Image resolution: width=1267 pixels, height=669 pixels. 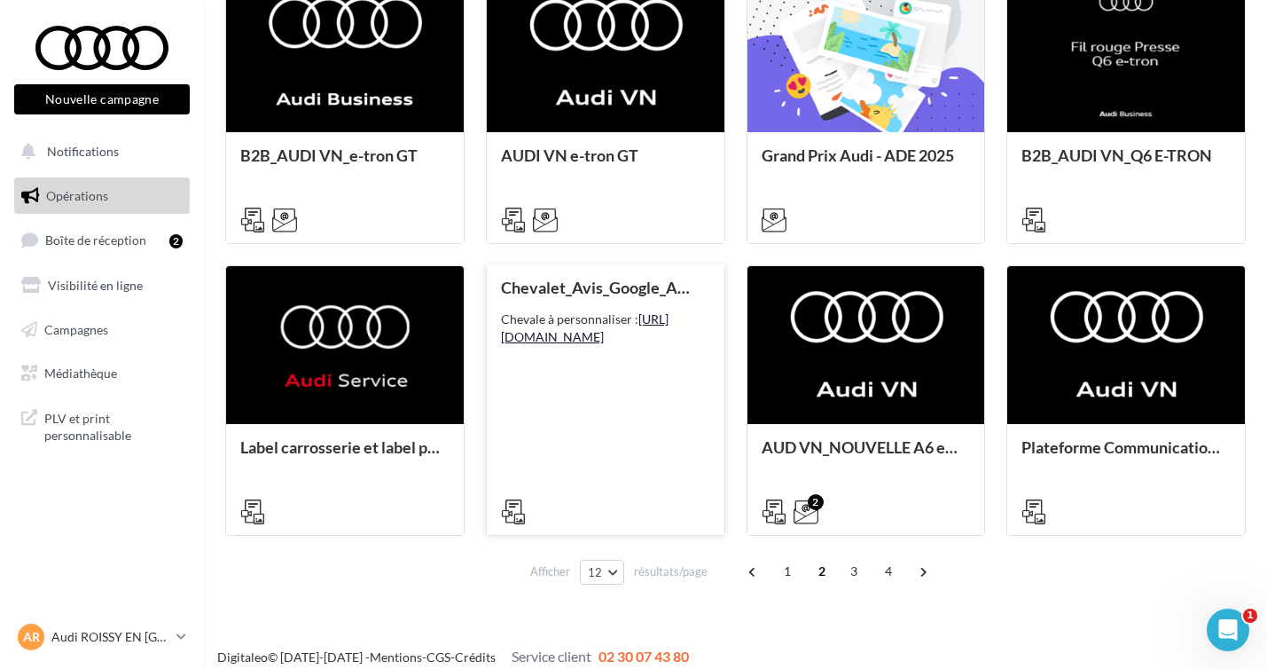 What do you see at coordinates (102, 425) in the screenshot?
I see `a: PLV et print personnalisable` at bounding box center [102, 425].